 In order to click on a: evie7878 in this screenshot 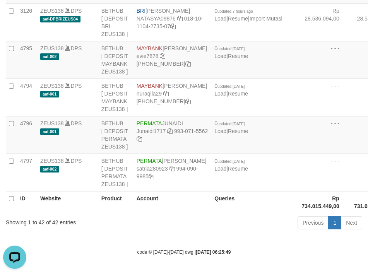, I will do `click(147, 56)`.